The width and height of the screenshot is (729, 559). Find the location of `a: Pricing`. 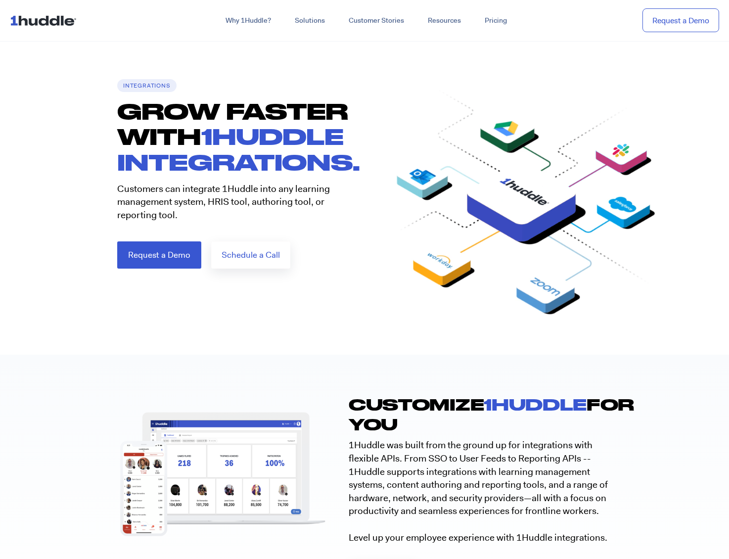

a: Pricing is located at coordinates (495, 21).